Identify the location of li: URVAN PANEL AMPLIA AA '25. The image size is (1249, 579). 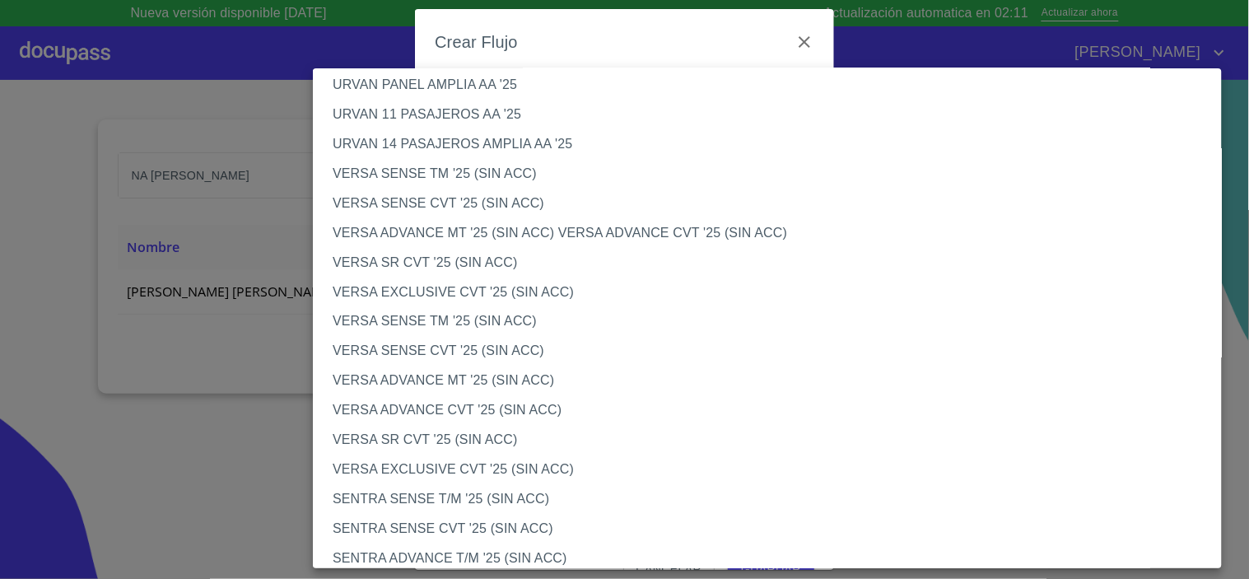
(774, 85).